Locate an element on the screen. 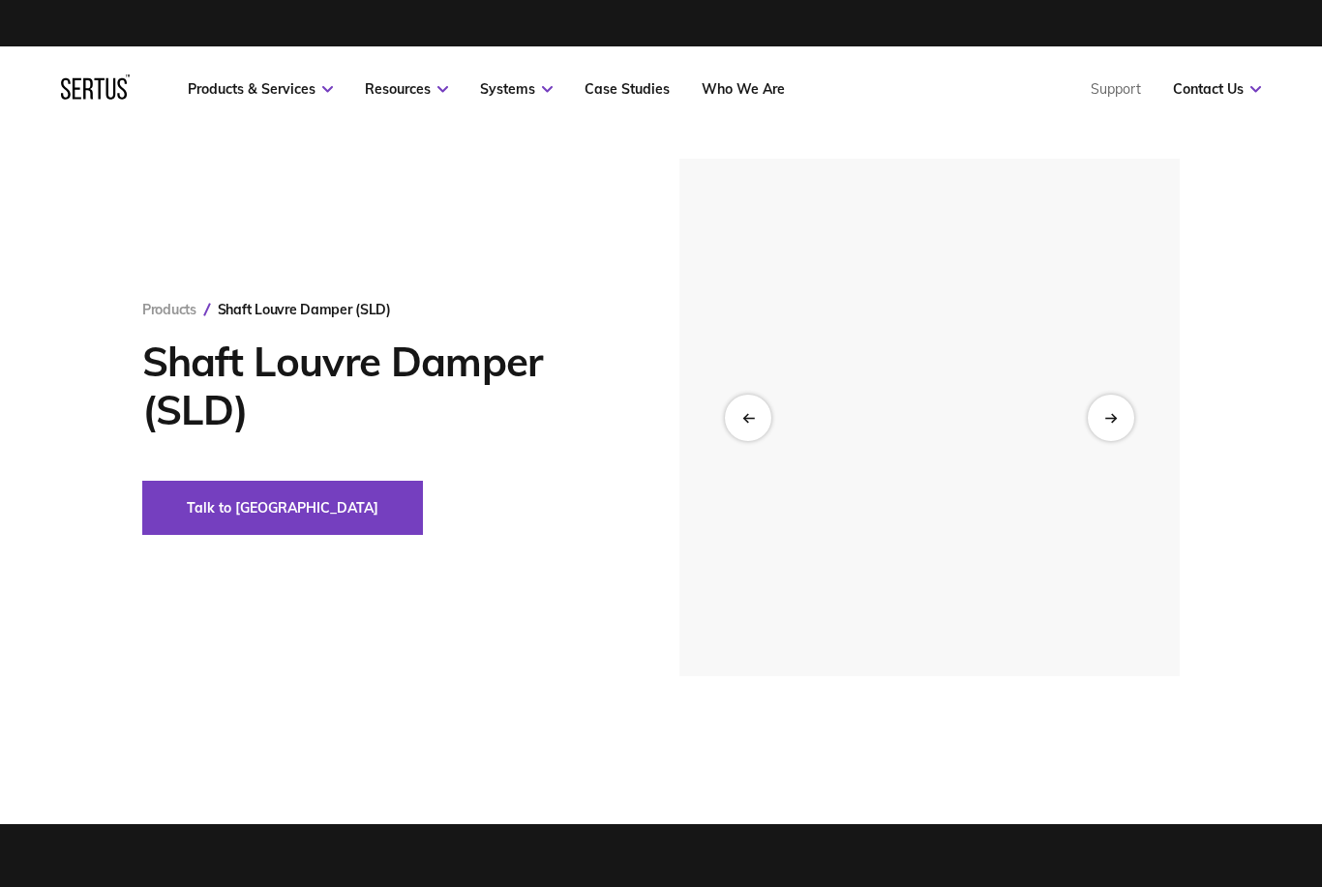  a: Case Studies is located at coordinates (627, 89).